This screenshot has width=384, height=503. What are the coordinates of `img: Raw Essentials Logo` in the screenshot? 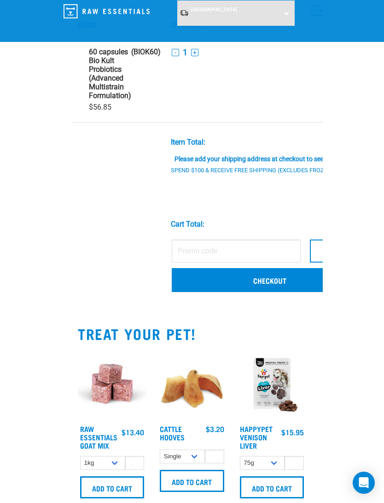 It's located at (106, 11).